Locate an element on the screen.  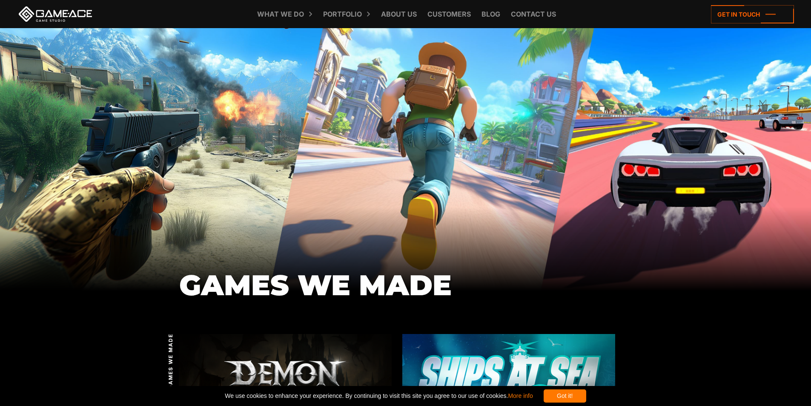
span: GAMES WE MADE is located at coordinates (171, 361).